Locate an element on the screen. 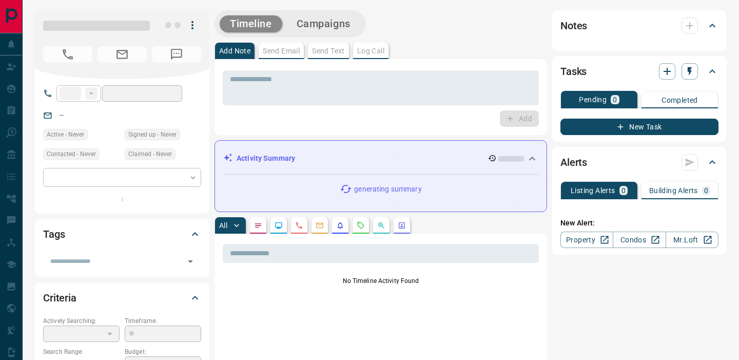 The width and height of the screenshot is (739, 360). a: Condos is located at coordinates (639, 240).